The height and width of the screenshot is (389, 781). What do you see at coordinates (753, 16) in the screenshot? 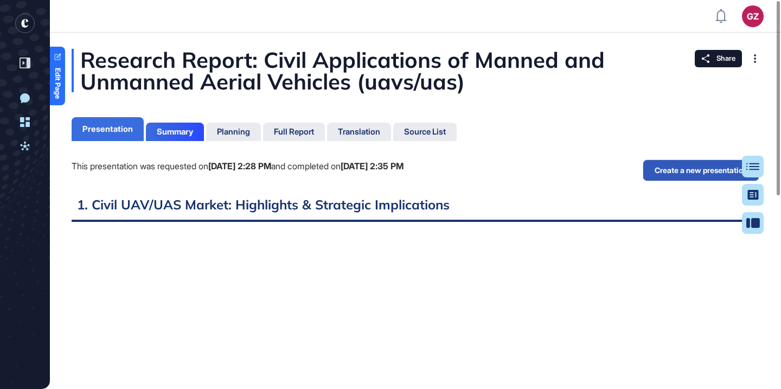
I see `button: GZ` at bounding box center [753, 16].